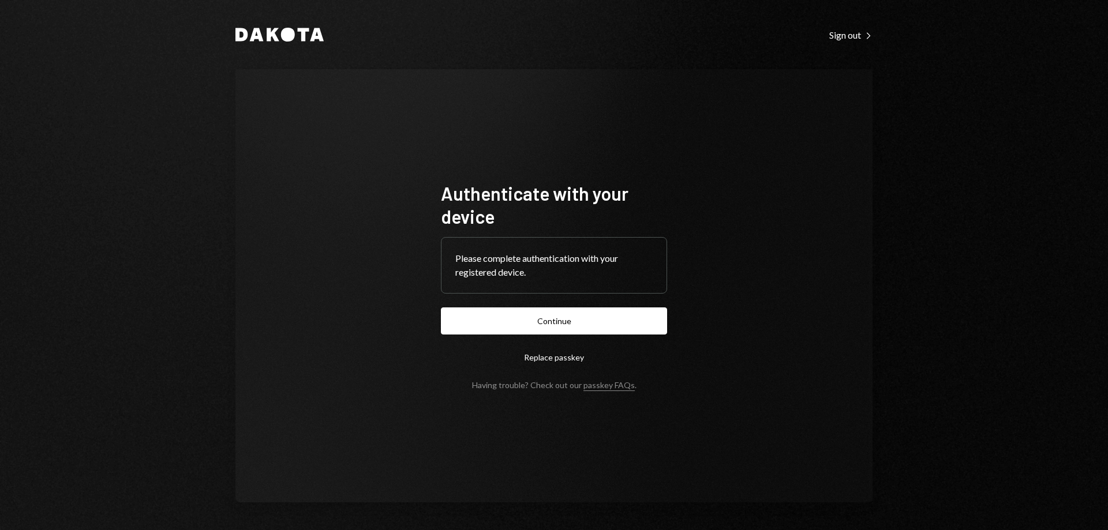 This screenshot has height=530, width=1108. What do you see at coordinates (851, 35) in the screenshot?
I see `a: Sign out` at bounding box center [851, 35].